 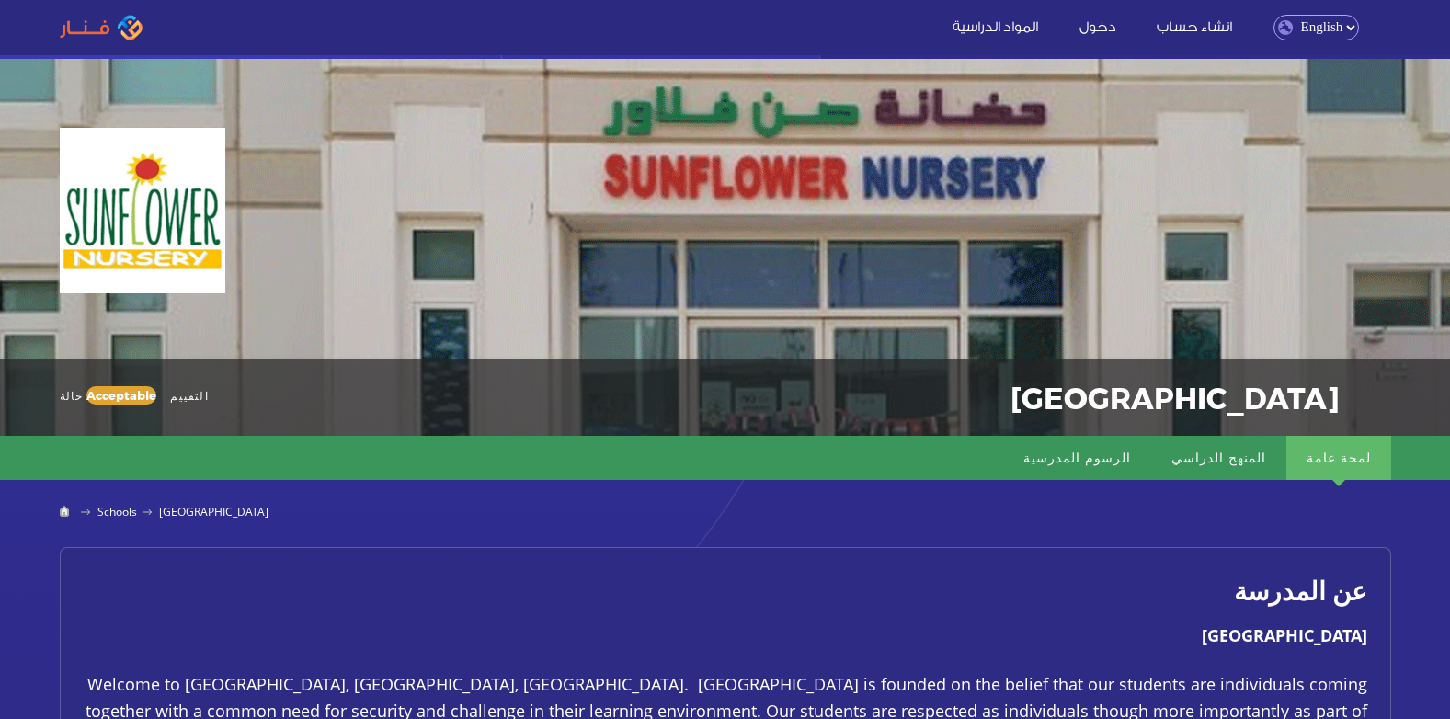 I want to click on span: حالة, so click(x=72, y=395).